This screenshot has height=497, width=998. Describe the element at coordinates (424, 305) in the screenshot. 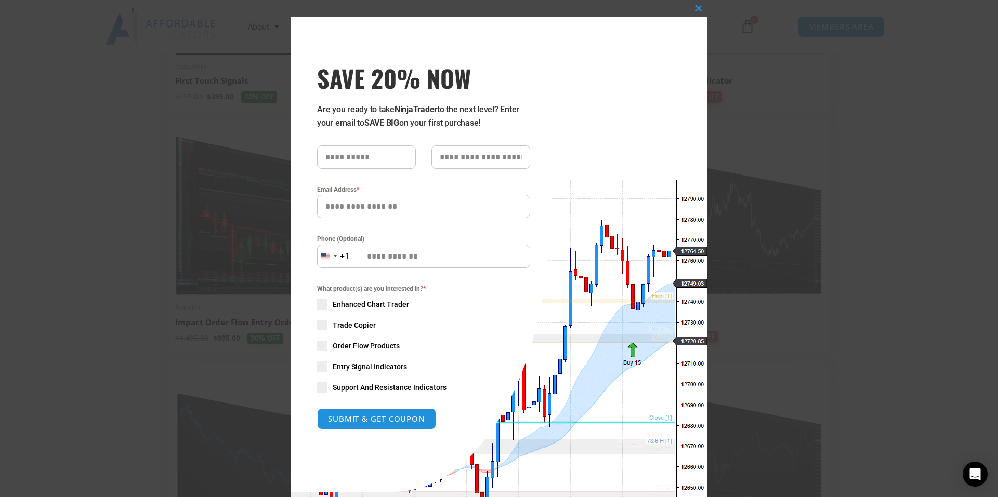

I see `label: Enhanced Chart Trader` at that location.